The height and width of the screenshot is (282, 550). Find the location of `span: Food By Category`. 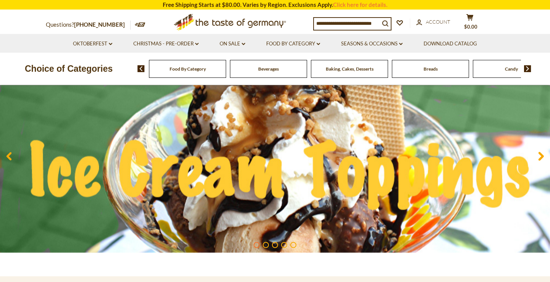

span: Food By Category is located at coordinates (188, 69).